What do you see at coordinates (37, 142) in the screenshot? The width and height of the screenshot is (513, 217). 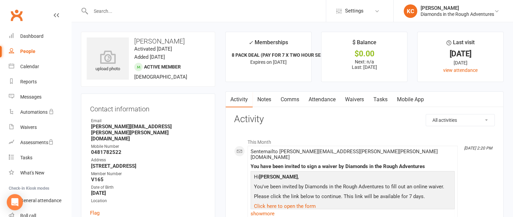 I see `div: Assessments` at bounding box center [37, 142].